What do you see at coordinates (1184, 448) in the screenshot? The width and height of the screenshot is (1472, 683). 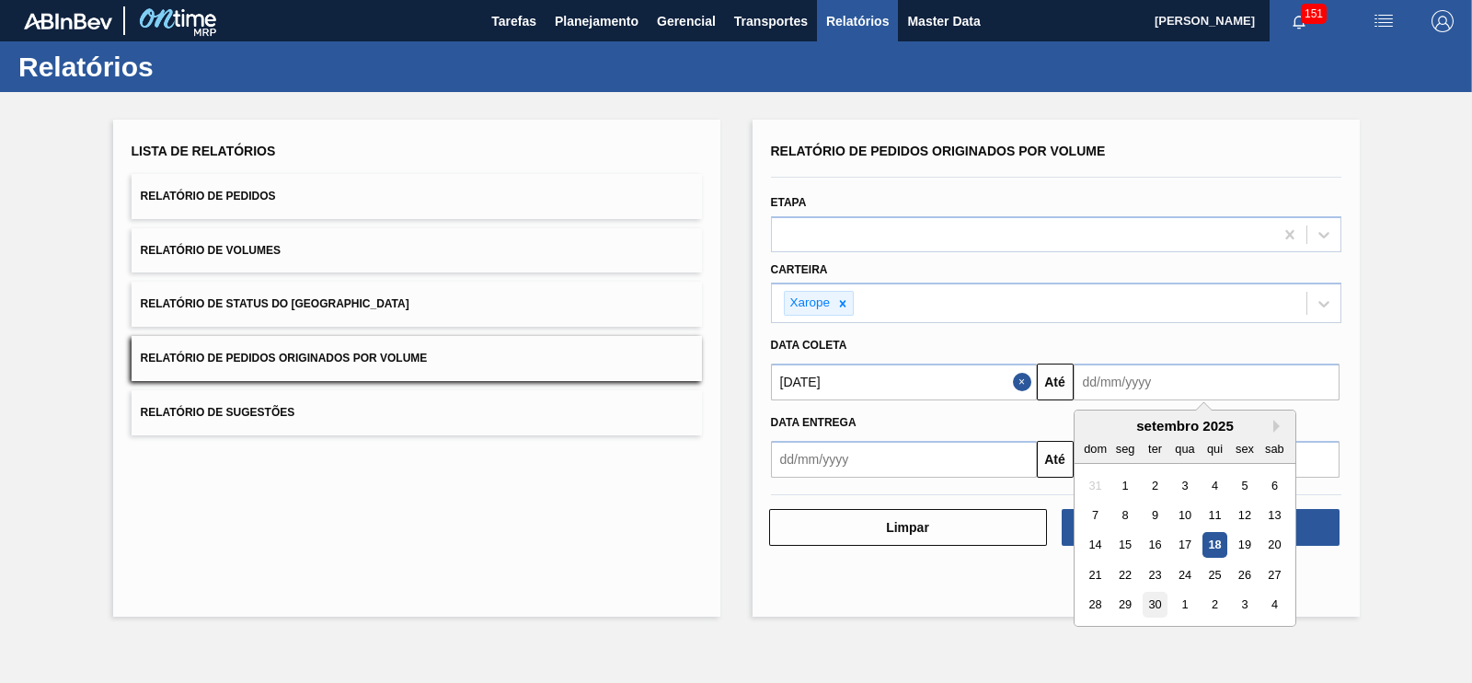 I see `div: qua` at bounding box center [1184, 448].